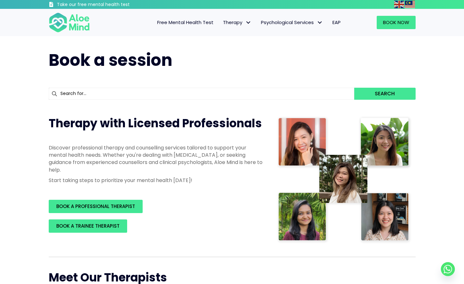 The height and width of the screenshot is (284, 464). What do you see at coordinates (396, 22) in the screenshot?
I see `a: Book Now` at bounding box center [396, 22].